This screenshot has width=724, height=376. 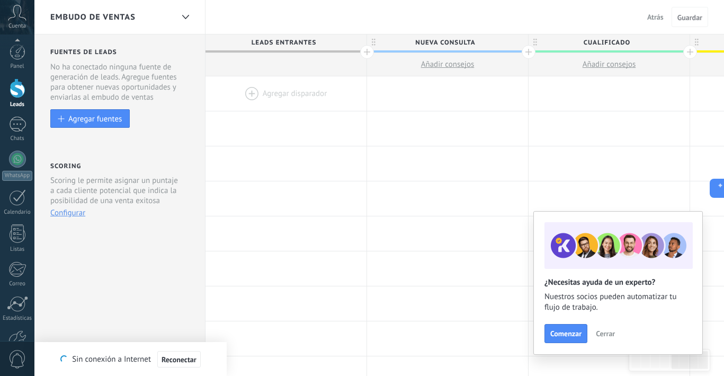 What do you see at coordinates (607, 42) in the screenshot?
I see `span: Cualificado` at bounding box center [607, 42].